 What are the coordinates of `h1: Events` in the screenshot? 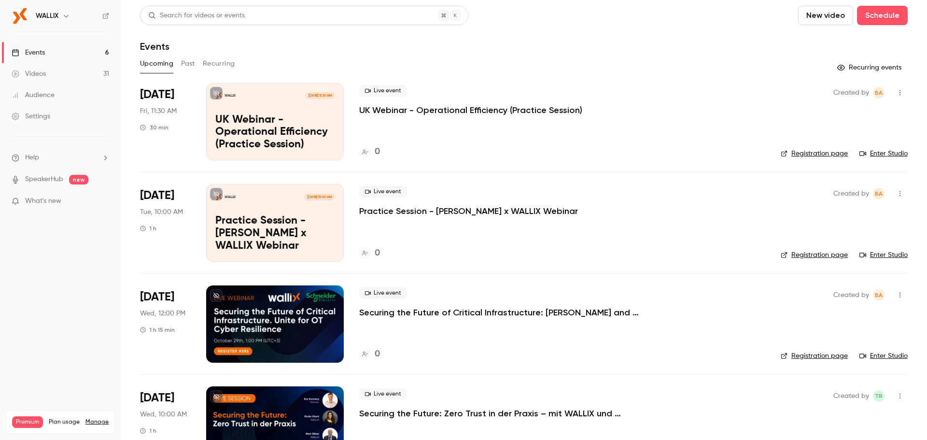 It's located at (155, 46).